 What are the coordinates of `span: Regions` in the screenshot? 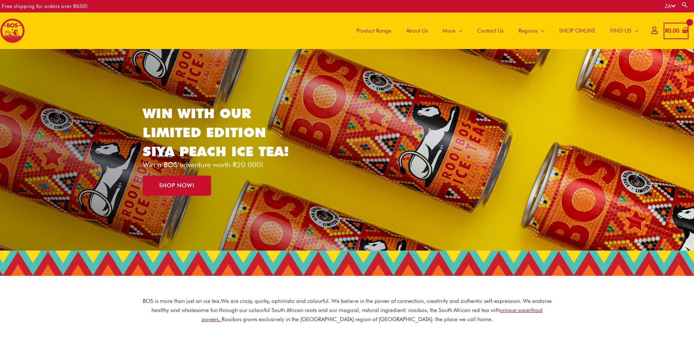 It's located at (528, 31).